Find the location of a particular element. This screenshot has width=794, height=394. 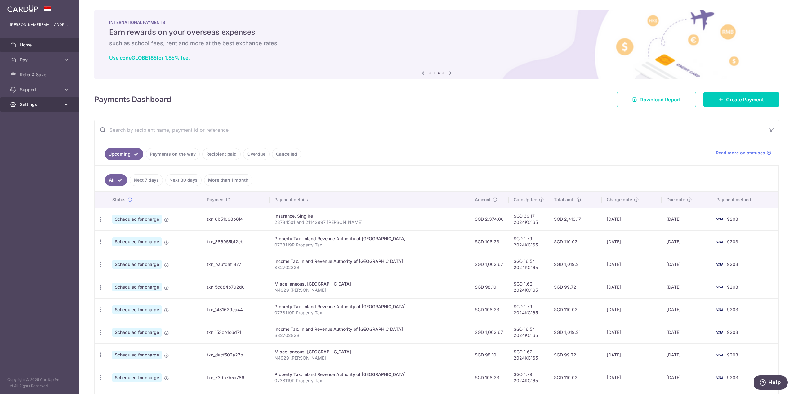

span: Support is located at coordinates (40, 90).